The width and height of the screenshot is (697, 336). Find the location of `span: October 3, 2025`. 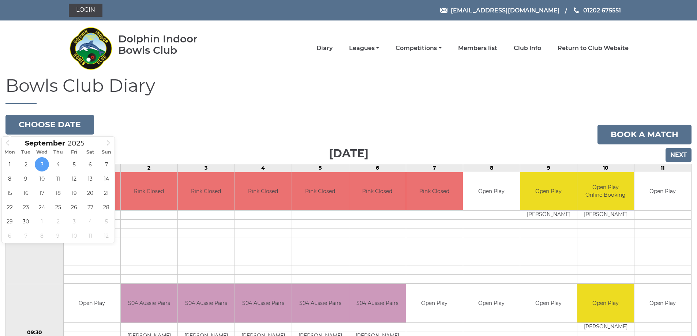

span: October 3, 2025 is located at coordinates (74, 221).